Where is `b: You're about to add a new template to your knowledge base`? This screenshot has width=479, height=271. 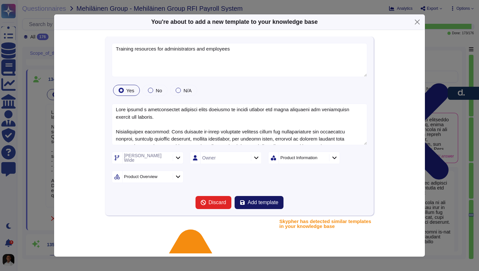 b: You're about to add a new template to your knowledge base is located at coordinates (234, 22).